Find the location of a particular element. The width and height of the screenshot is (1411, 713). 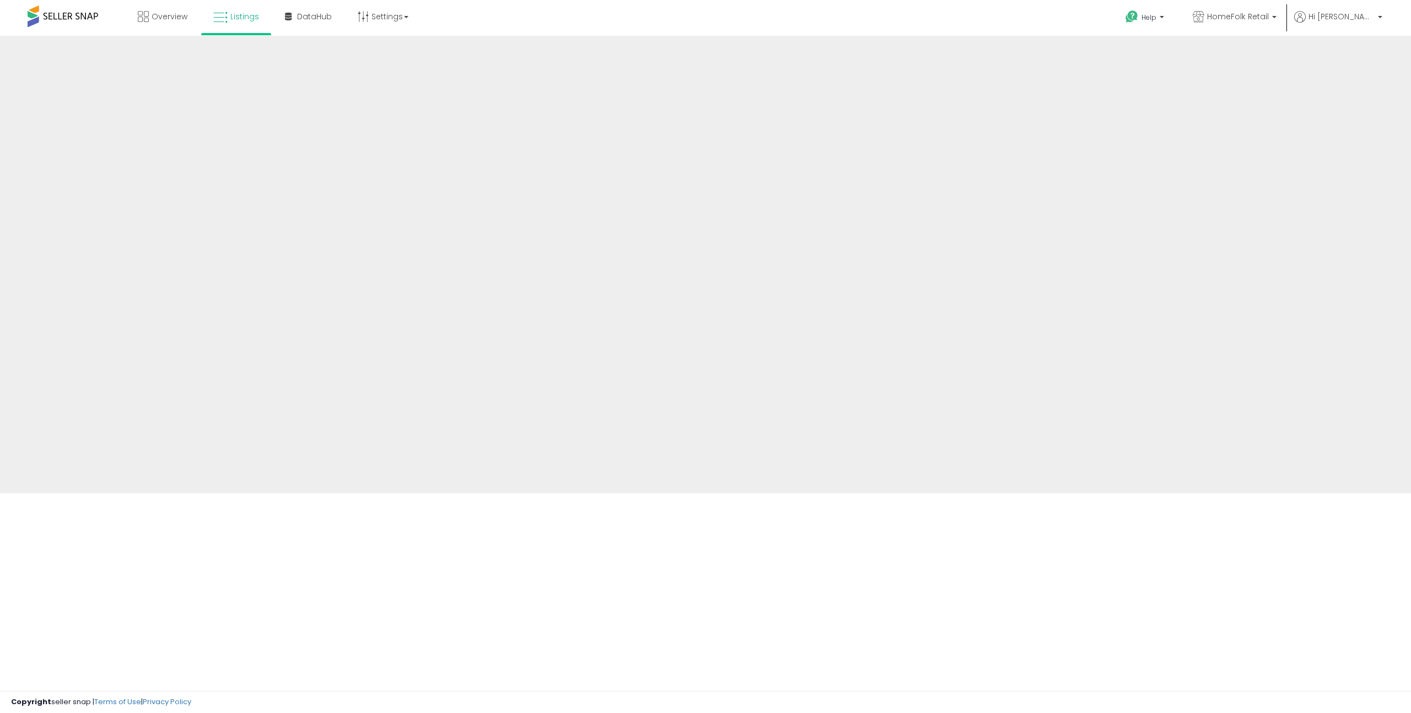

span: Listings is located at coordinates (245, 17).